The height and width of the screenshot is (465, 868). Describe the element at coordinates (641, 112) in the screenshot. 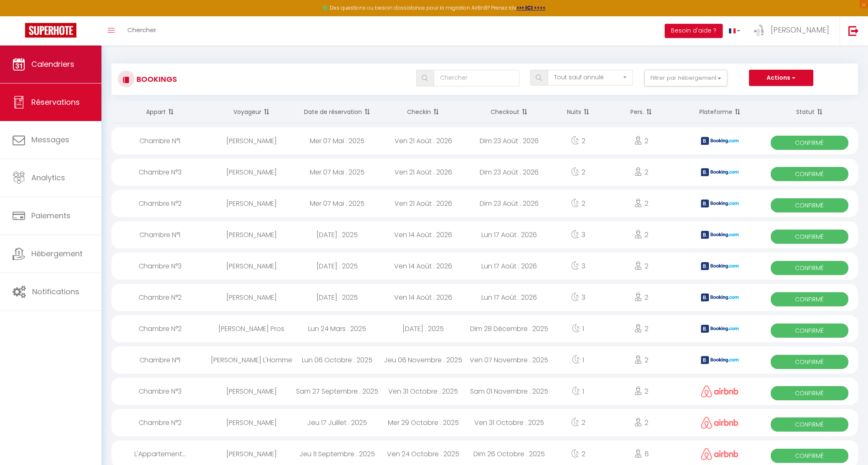

I see `th: Sort by people` at that location.